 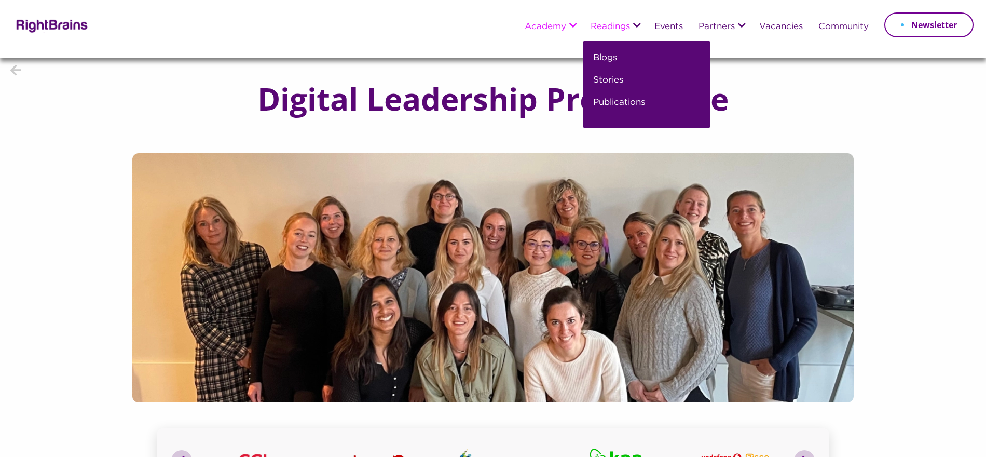 I want to click on a: Academy, so click(x=545, y=27).